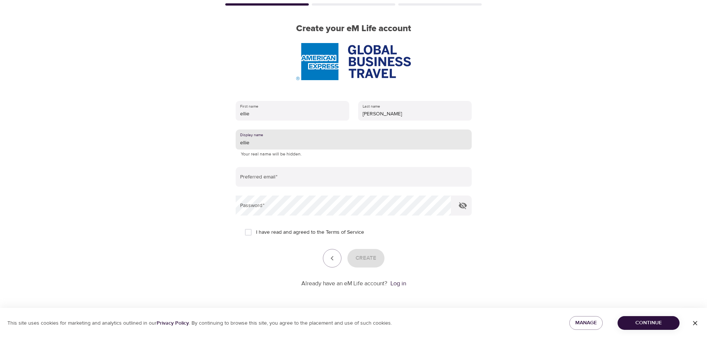 The image size is (707, 338). Describe the element at coordinates (648, 323) in the screenshot. I see `button: Continue` at that location.